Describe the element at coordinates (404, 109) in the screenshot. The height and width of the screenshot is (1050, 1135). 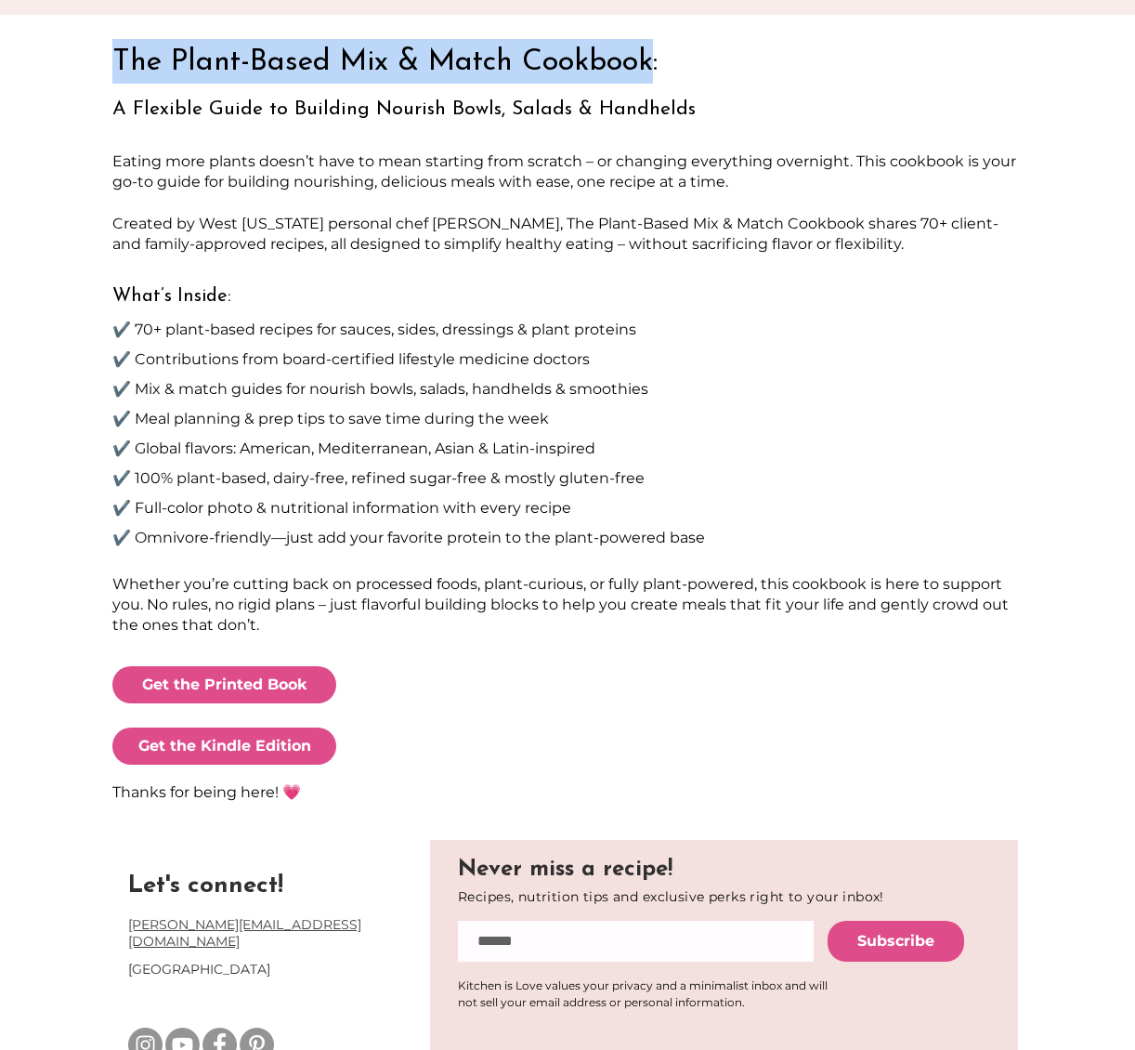
I see `span: A Flexible Guide to Building Nourish Bowls, Salads & Handhelds` at that location.